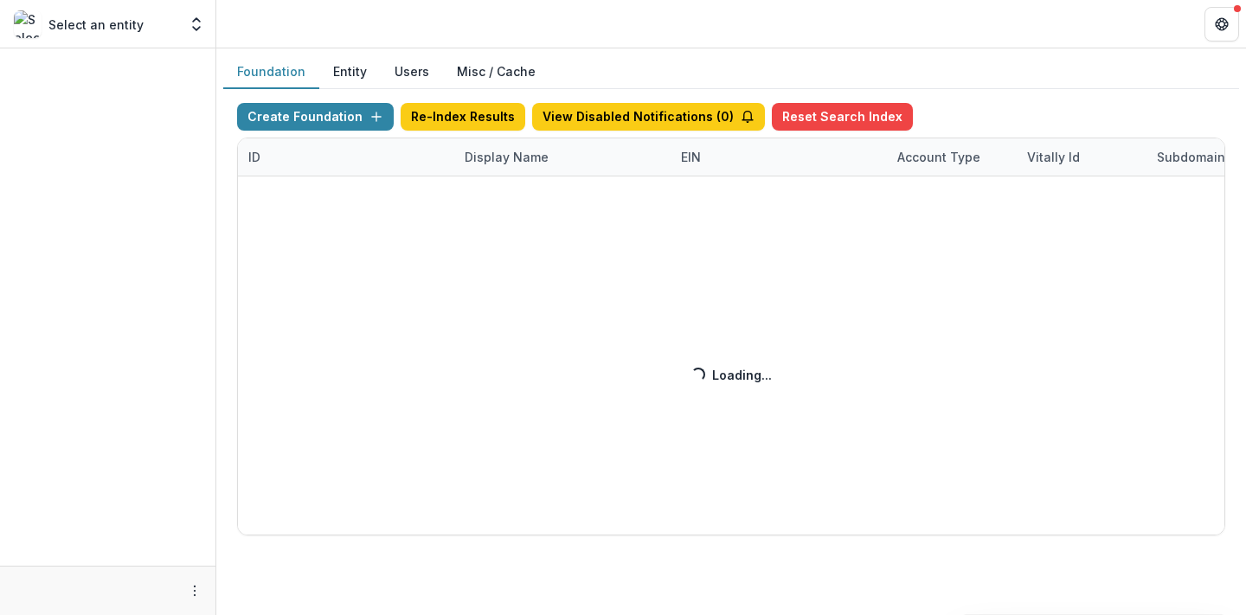 This screenshot has height=615, width=1246. What do you see at coordinates (496, 72) in the screenshot?
I see `button: Misc / Cache` at bounding box center [496, 72].